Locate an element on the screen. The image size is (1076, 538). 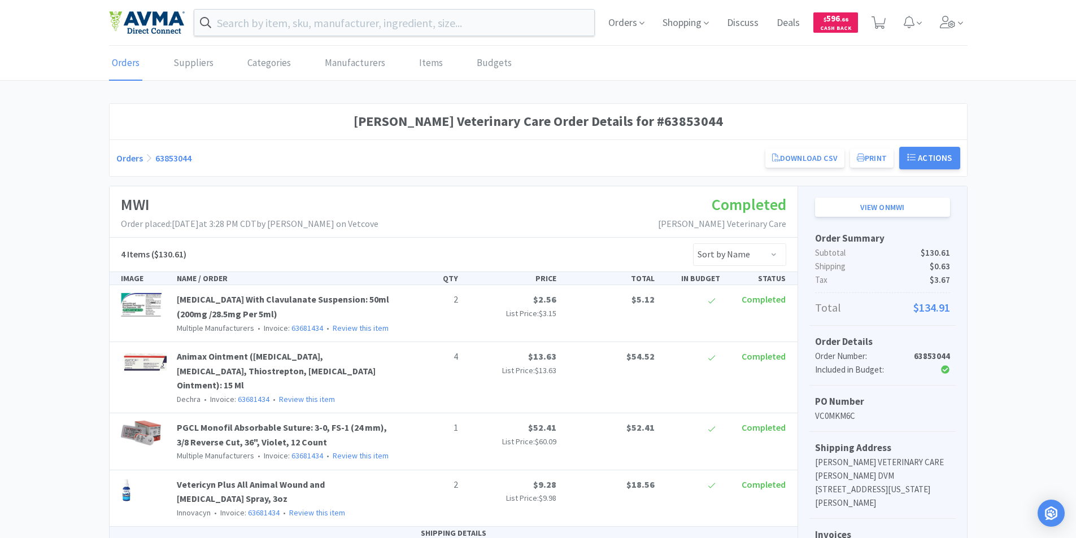
img: c3f685acf0f7416b8c45b6554a4ef553_17964.png is located at coordinates (145, 362).